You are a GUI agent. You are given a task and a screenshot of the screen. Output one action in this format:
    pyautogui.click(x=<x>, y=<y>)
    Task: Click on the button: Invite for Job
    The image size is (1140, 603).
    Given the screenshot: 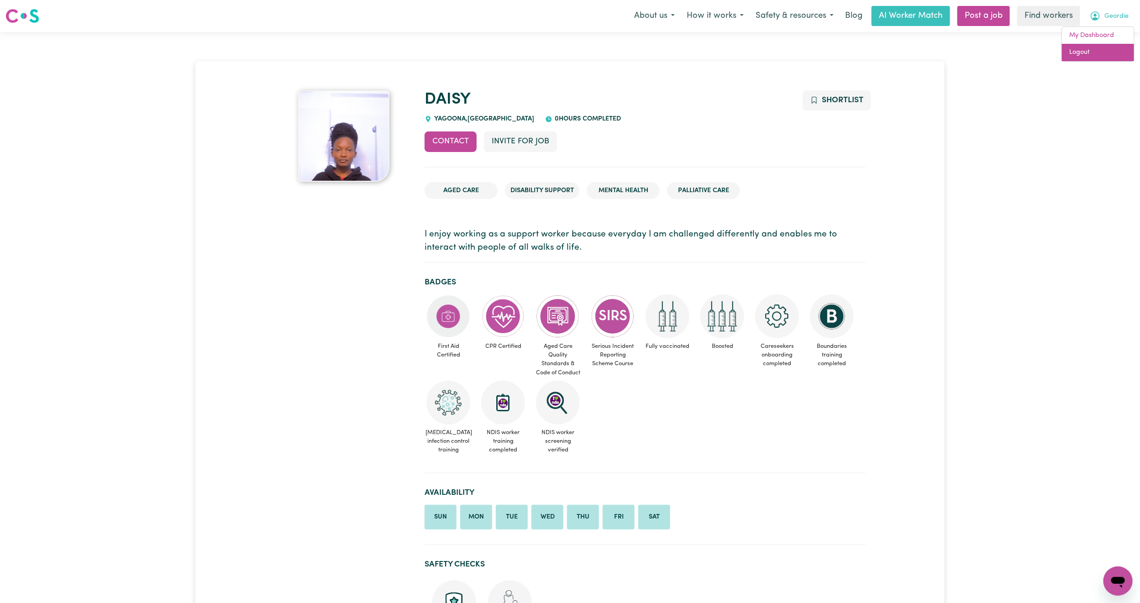 What is the action you would take?
    pyautogui.click(x=520, y=142)
    